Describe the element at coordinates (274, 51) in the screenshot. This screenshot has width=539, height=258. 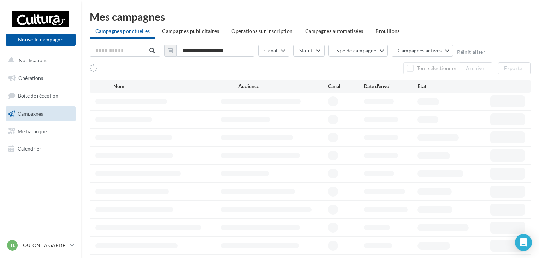
I see `button: Canal` at that location.